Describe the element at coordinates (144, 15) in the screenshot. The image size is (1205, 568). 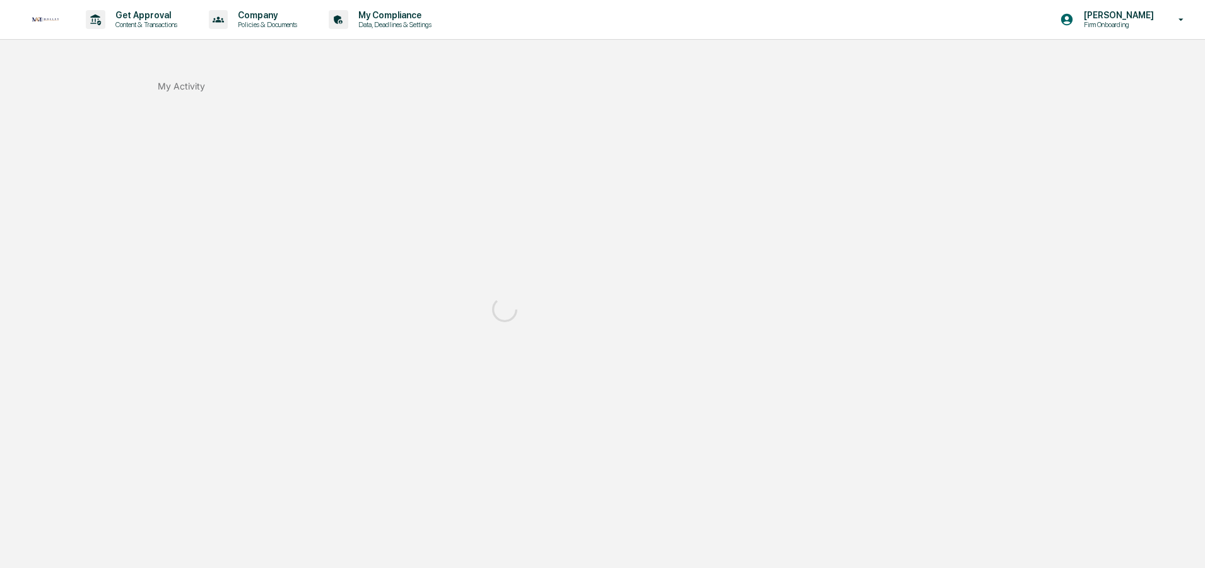
I see `p: Get Approval` at that location.